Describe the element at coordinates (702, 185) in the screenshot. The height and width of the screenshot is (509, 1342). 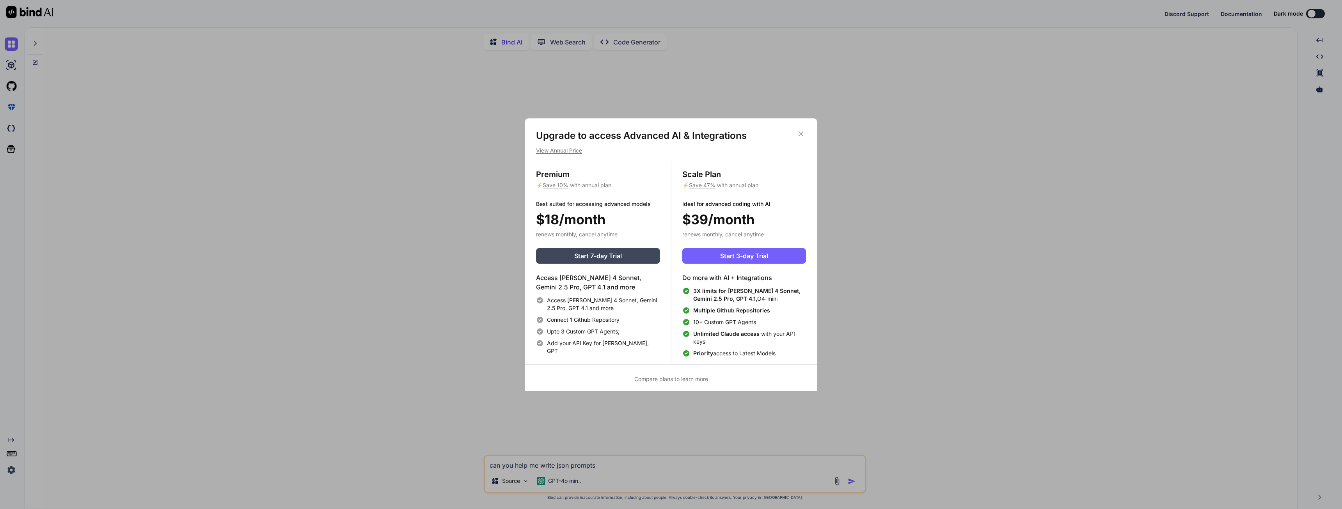
I see `span: Save 47%` at that location.